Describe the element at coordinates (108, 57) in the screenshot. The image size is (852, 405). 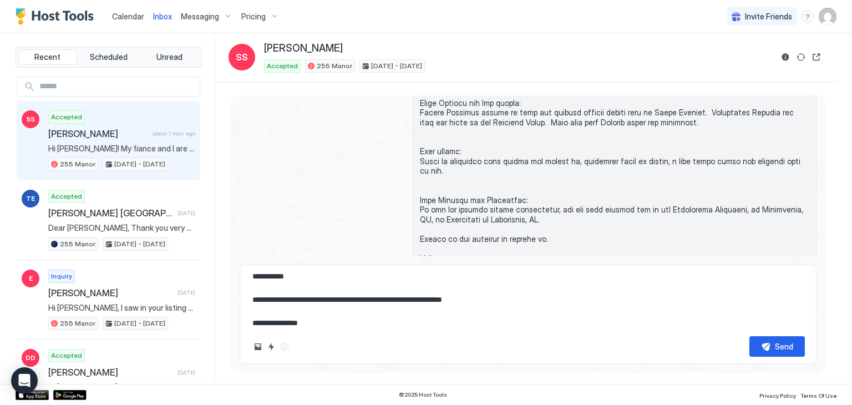
I see `div: tab-group` at that location.